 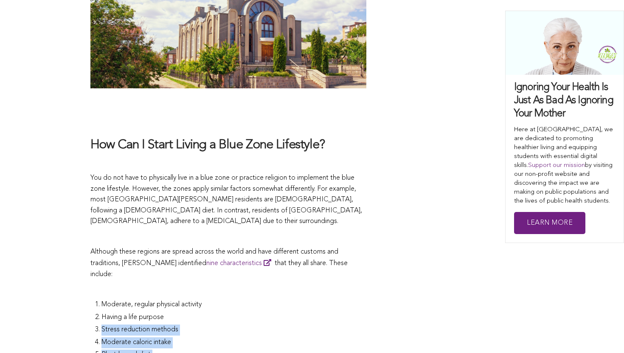 I want to click on span: Having a life purpose, so click(x=132, y=317).